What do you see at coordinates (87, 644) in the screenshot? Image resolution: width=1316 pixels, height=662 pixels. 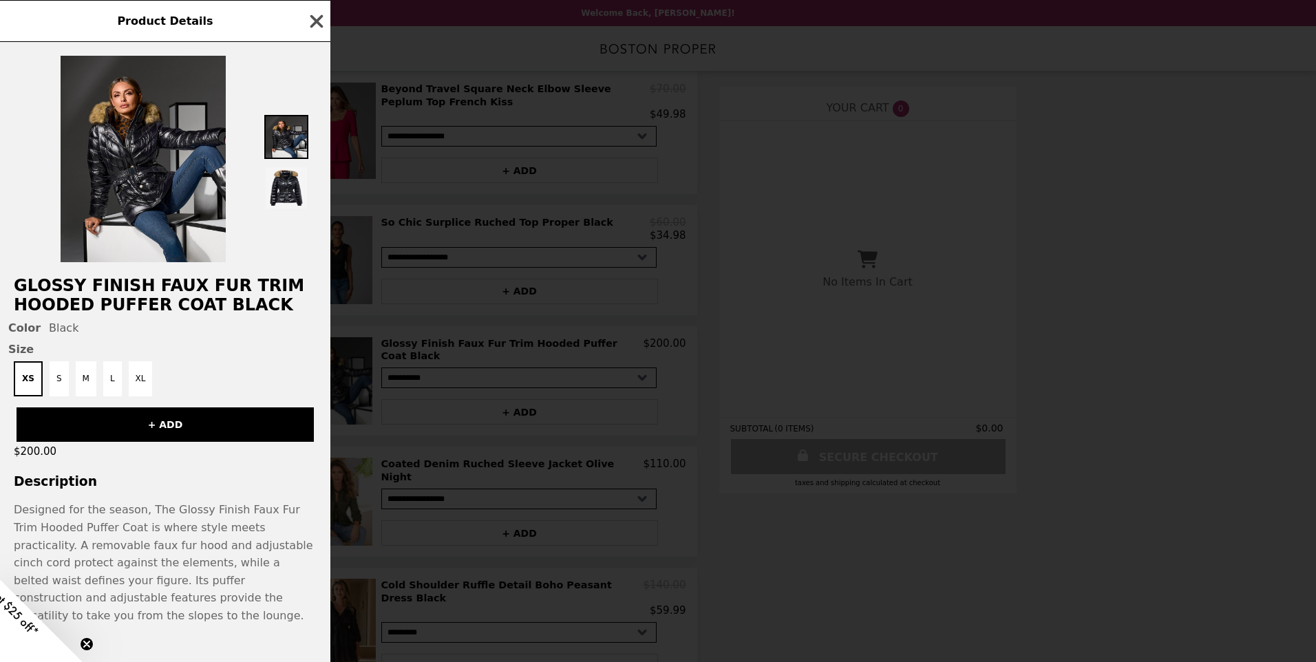 I see `button: Close teaser` at bounding box center [87, 644].